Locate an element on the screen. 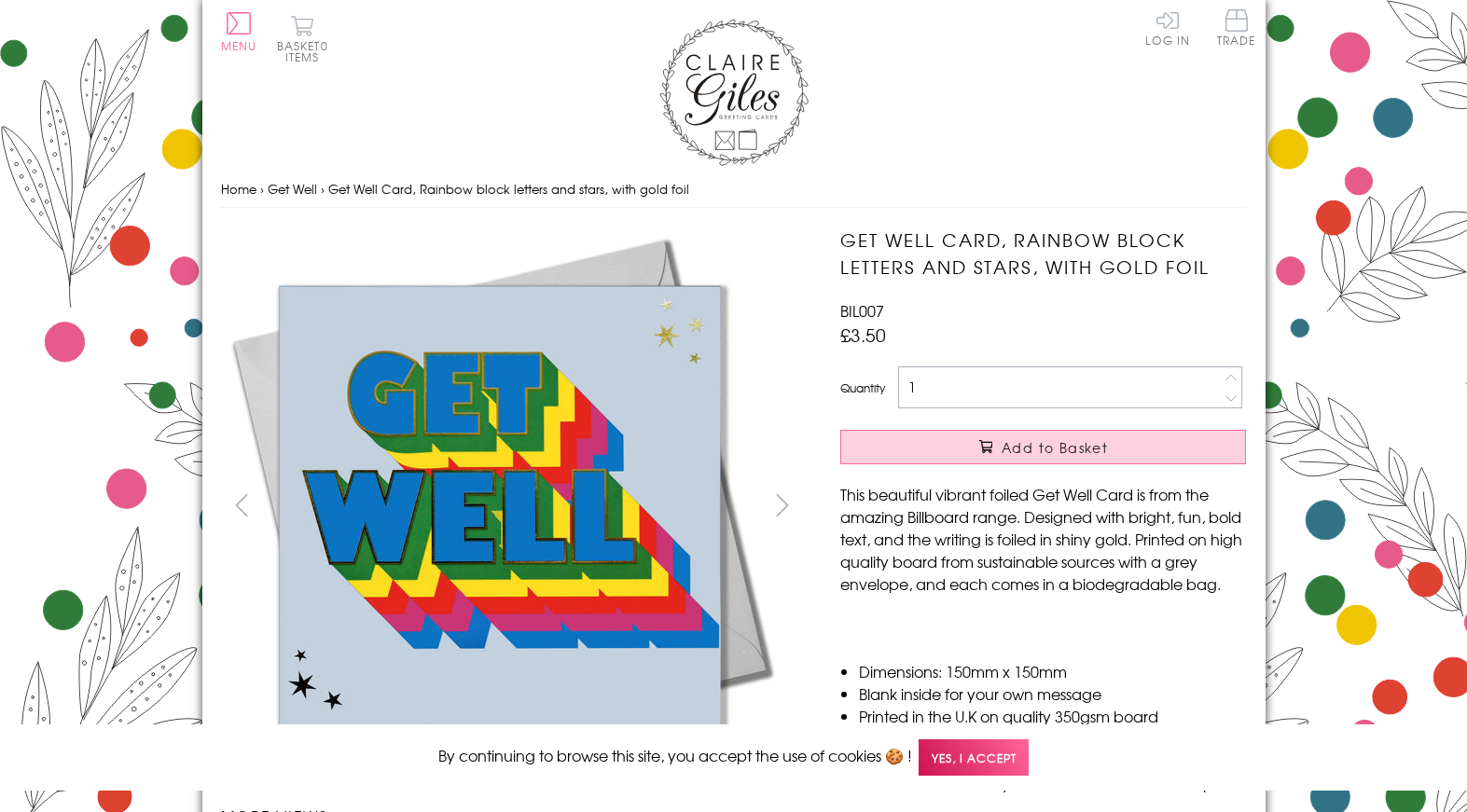 The height and width of the screenshot is (812, 1467). li: Dimensions: 150mm x 150mm is located at coordinates (1052, 671).